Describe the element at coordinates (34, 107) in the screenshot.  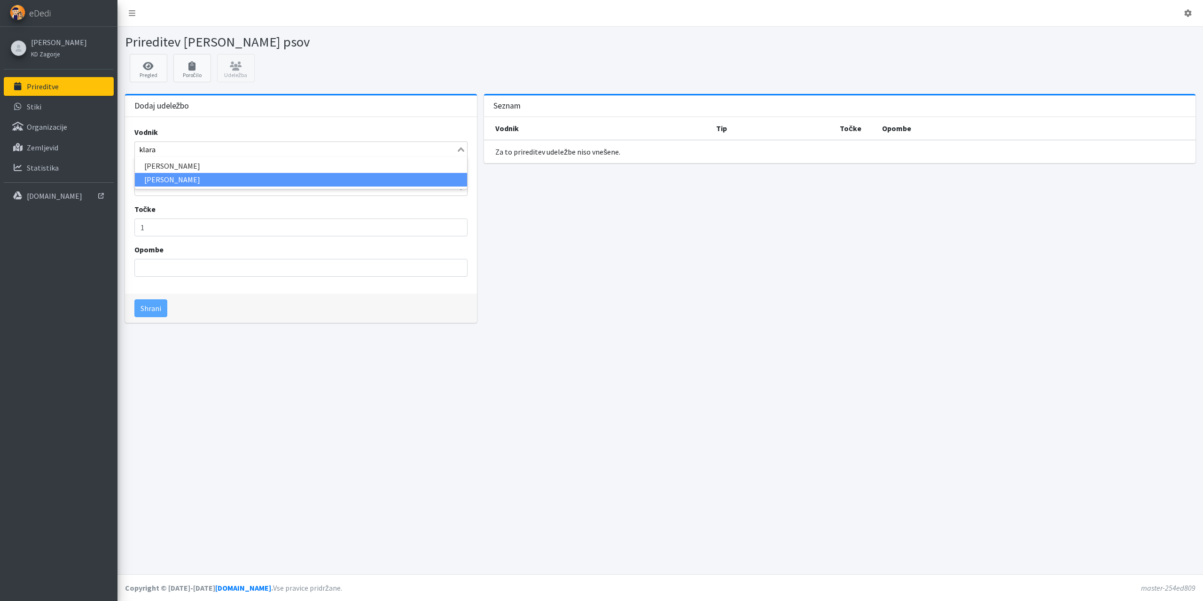
I see `p: Stiki` at that location.